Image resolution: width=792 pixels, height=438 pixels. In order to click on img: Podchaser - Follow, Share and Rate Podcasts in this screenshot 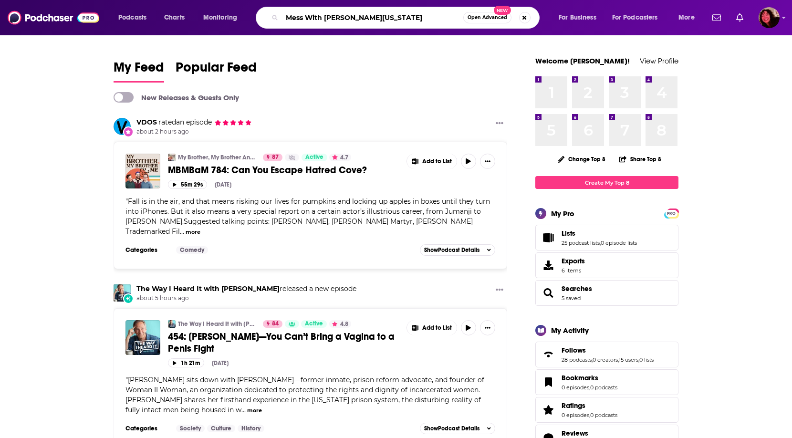, I will do `click(53, 18)`.